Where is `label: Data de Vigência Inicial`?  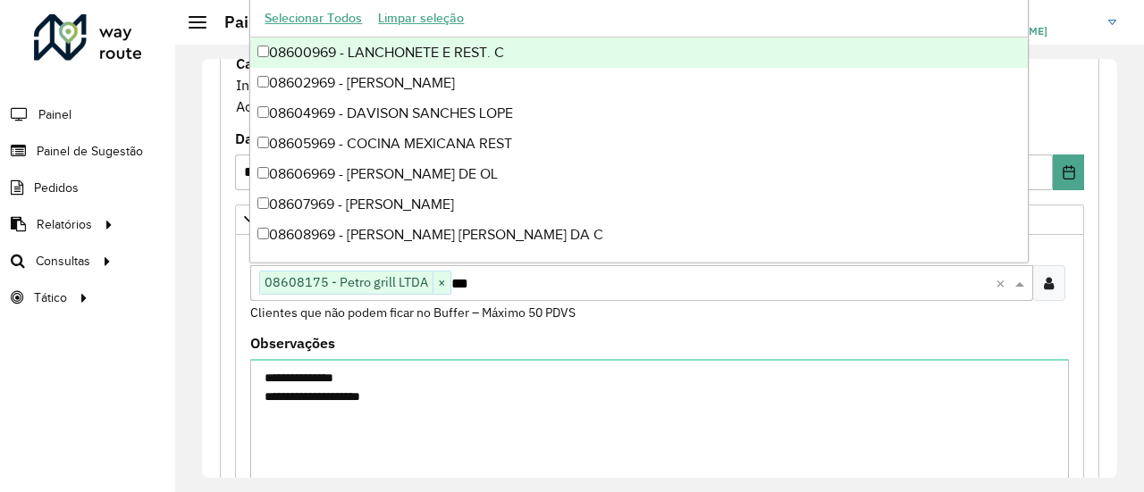 label: Data de Vigência Inicial is located at coordinates (316, 139).